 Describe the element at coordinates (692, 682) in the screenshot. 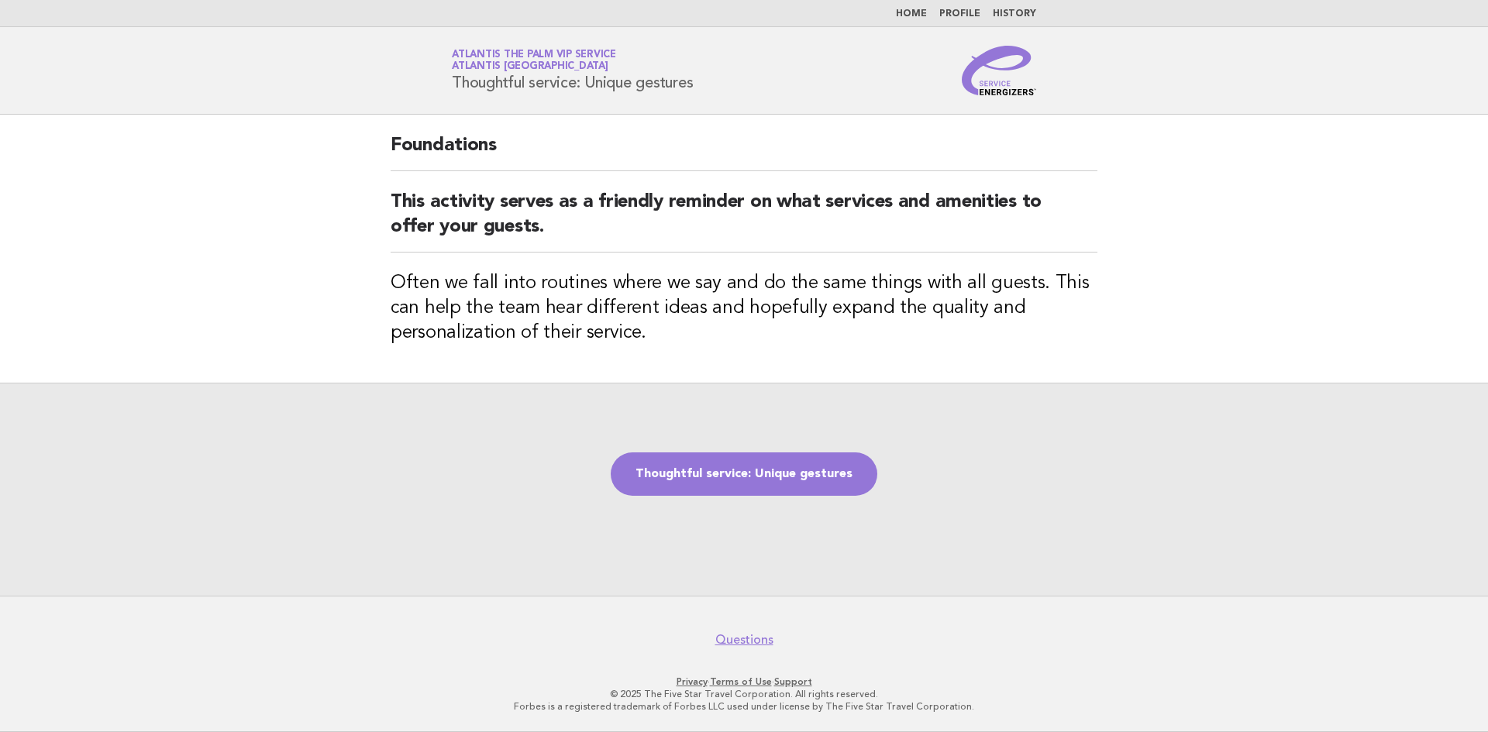

I see `a: Privacy` at that location.